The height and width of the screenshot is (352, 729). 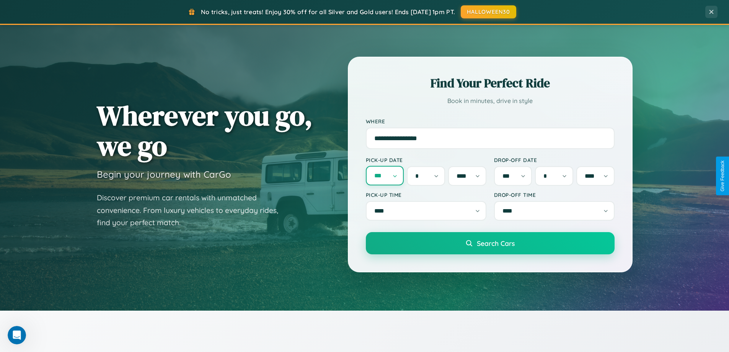 What do you see at coordinates (490, 243) in the screenshot?
I see `button: Search Cars` at bounding box center [490, 243].